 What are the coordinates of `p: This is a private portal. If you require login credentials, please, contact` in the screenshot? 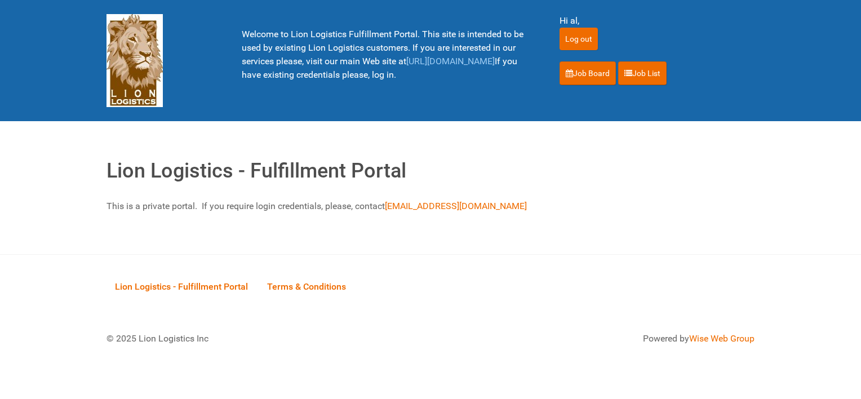 It's located at (431, 206).